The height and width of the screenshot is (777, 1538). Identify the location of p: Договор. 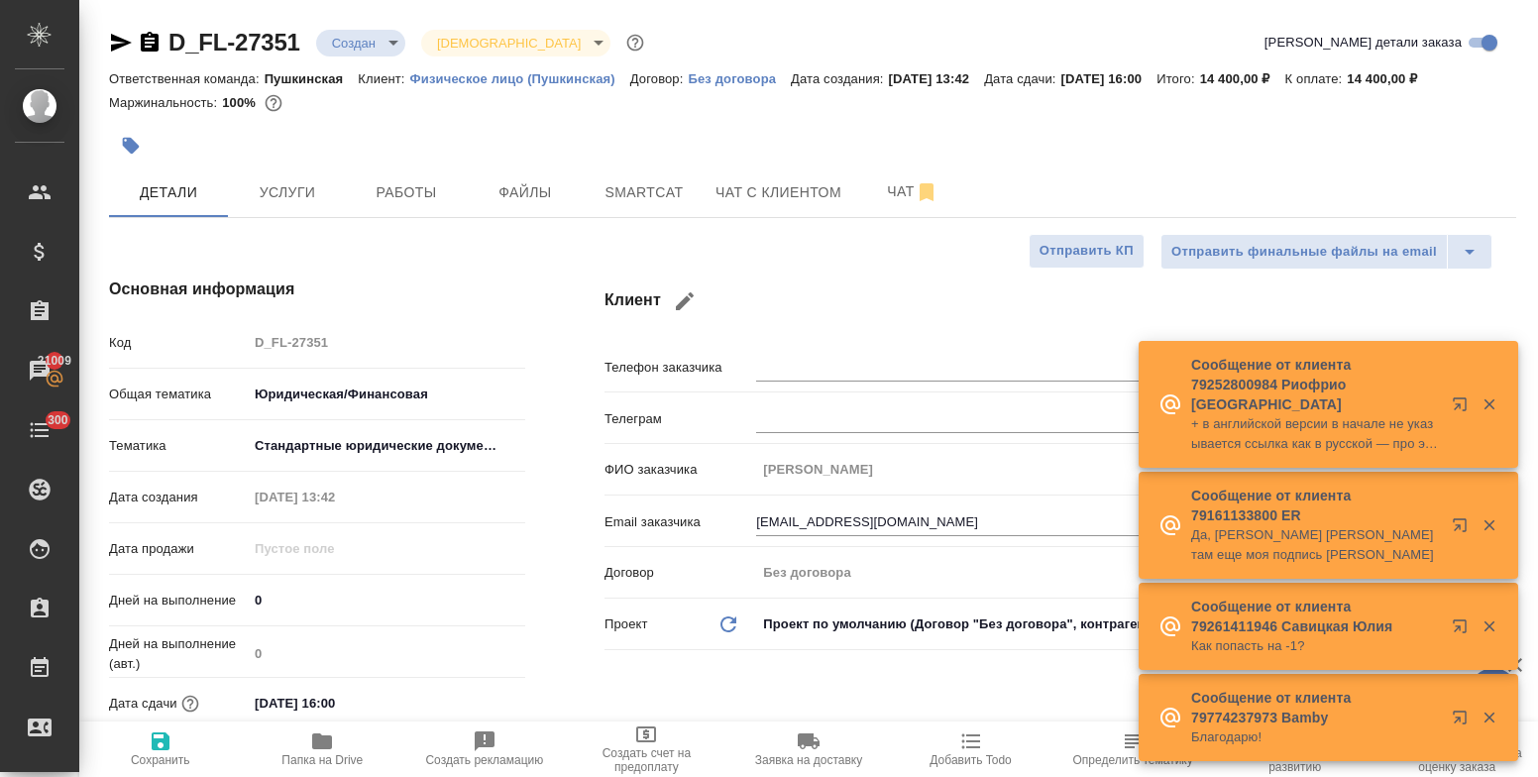
(680, 573).